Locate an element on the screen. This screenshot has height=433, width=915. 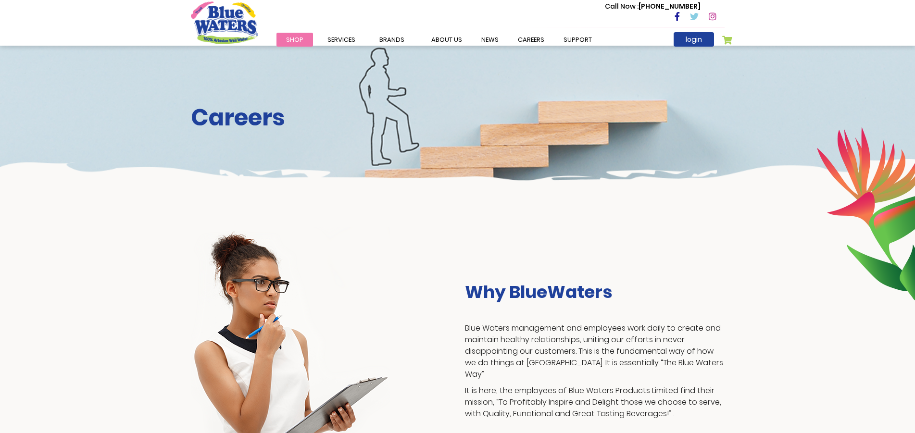
h3: Why BlueWaters is located at coordinates (595, 292).